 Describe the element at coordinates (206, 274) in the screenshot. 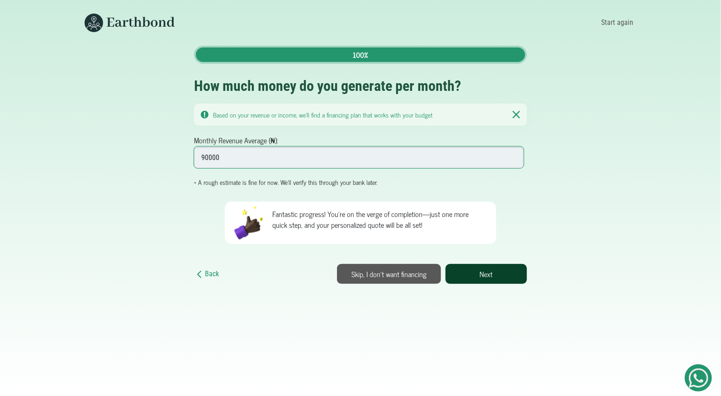

I see `a: Back` at that location.